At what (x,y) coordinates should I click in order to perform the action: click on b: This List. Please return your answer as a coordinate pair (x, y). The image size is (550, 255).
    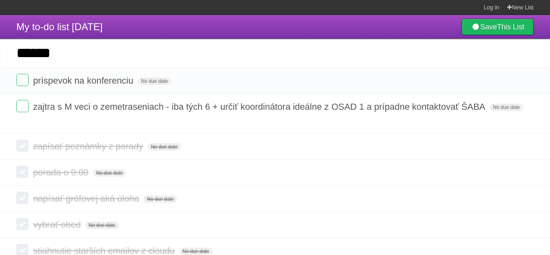
    Looking at the image, I should click on (511, 27).